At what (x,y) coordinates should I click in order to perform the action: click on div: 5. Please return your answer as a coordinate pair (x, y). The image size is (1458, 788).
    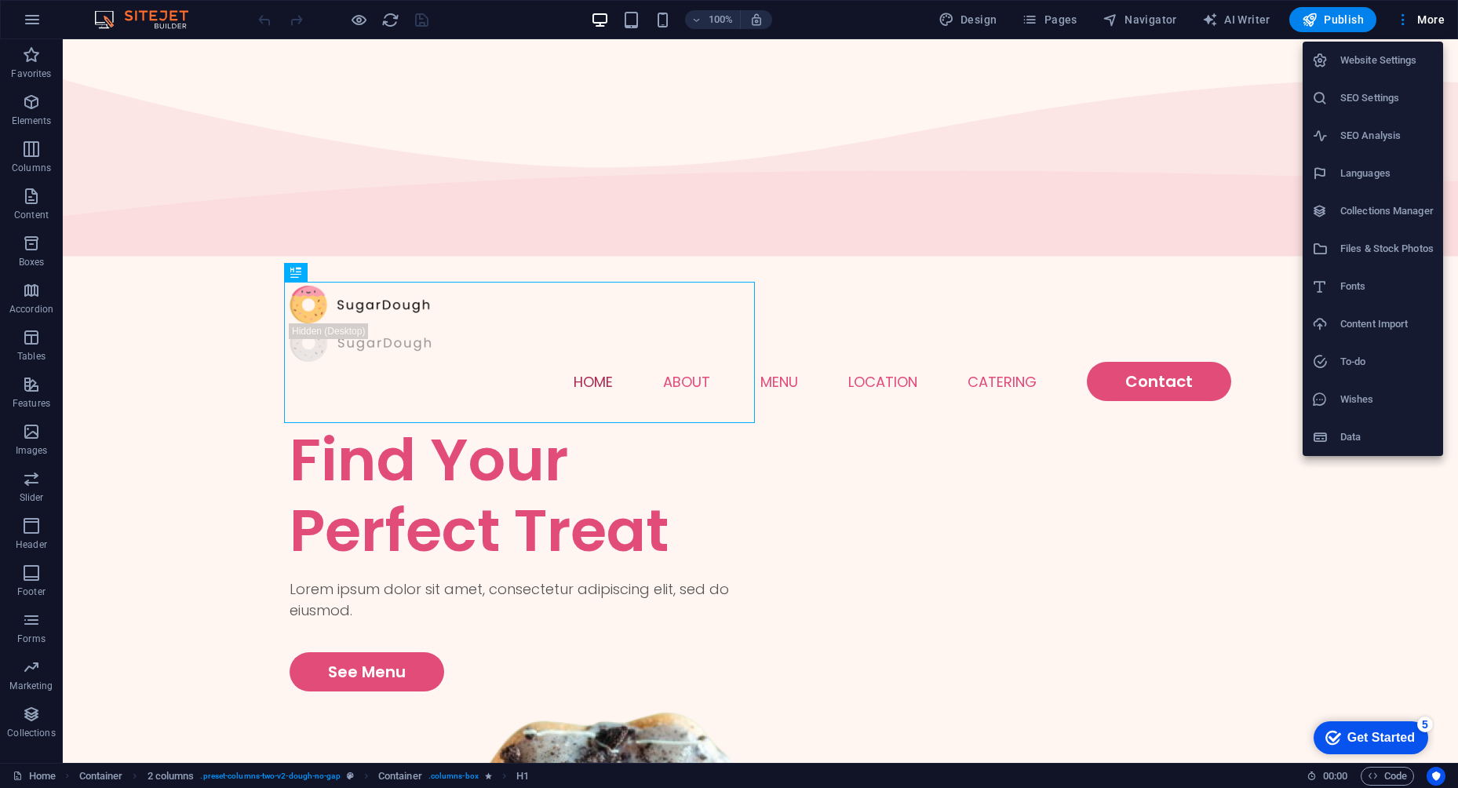
    Looking at the image, I should click on (124, 11).